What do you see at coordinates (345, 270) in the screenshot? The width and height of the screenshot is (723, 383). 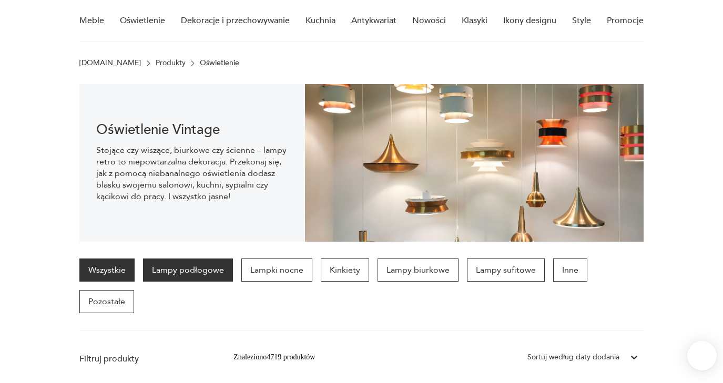 I see `a: Kinkiety` at bounding box center [345, 270].